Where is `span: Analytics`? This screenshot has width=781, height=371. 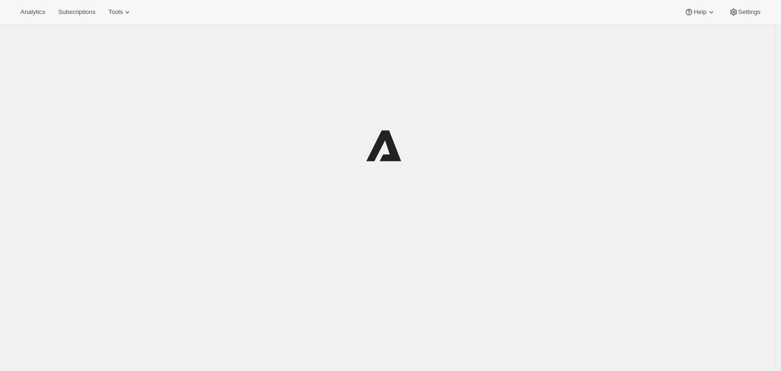
span: Analytics is located at coordinates (33, 12).